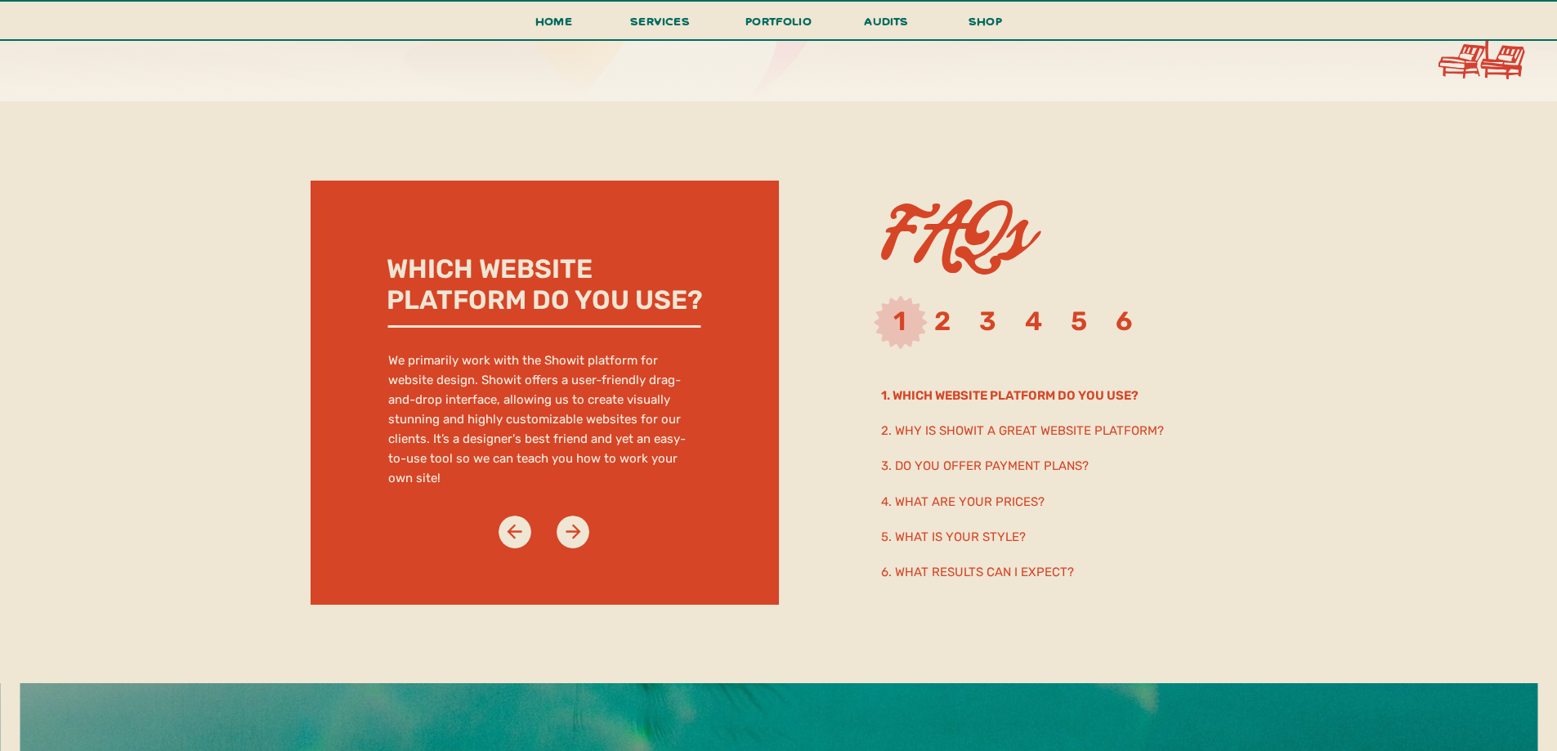  What do you see at coordinates (1025, 501) in the screenshot?
I see `h2: 4. What are your prices?` at bounding box center [1025, 501].